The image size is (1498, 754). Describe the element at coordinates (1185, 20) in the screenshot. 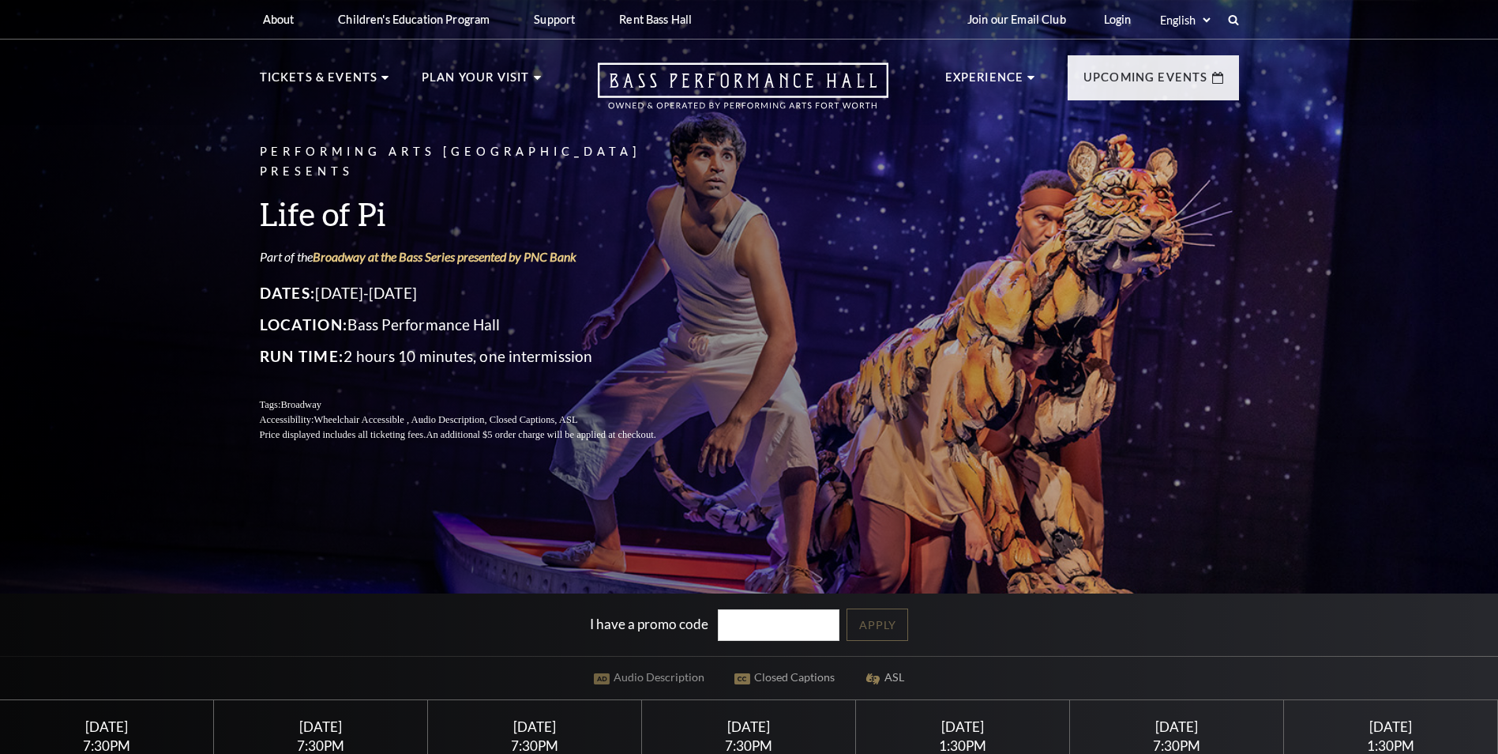

I see `select: Select:` at that location.